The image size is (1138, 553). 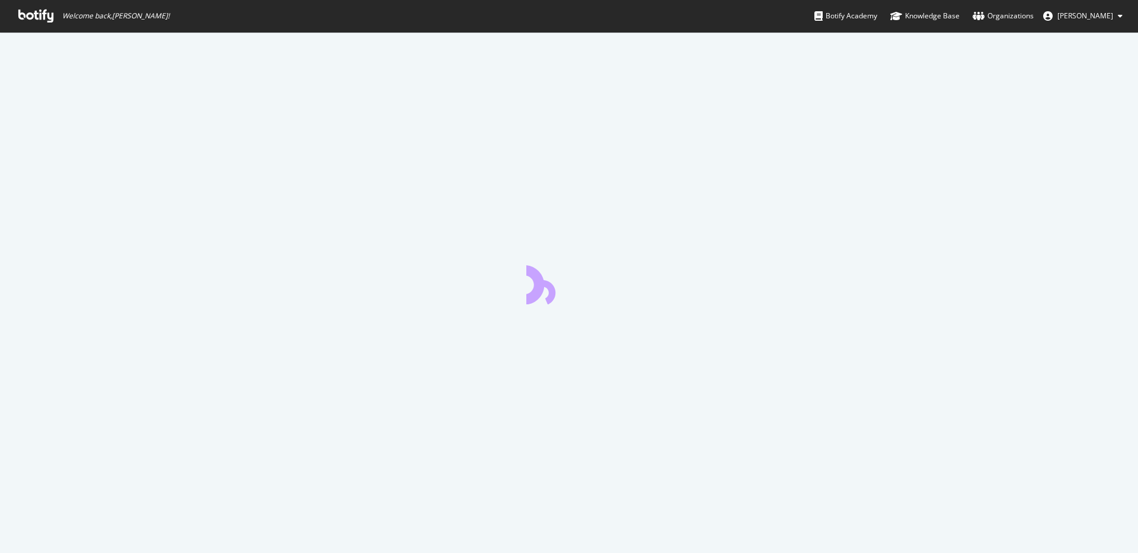 What do you see at coordinates (1003, 16) in the screenshot?
I see `div: Organizations` at bounding box center [1003, 16].